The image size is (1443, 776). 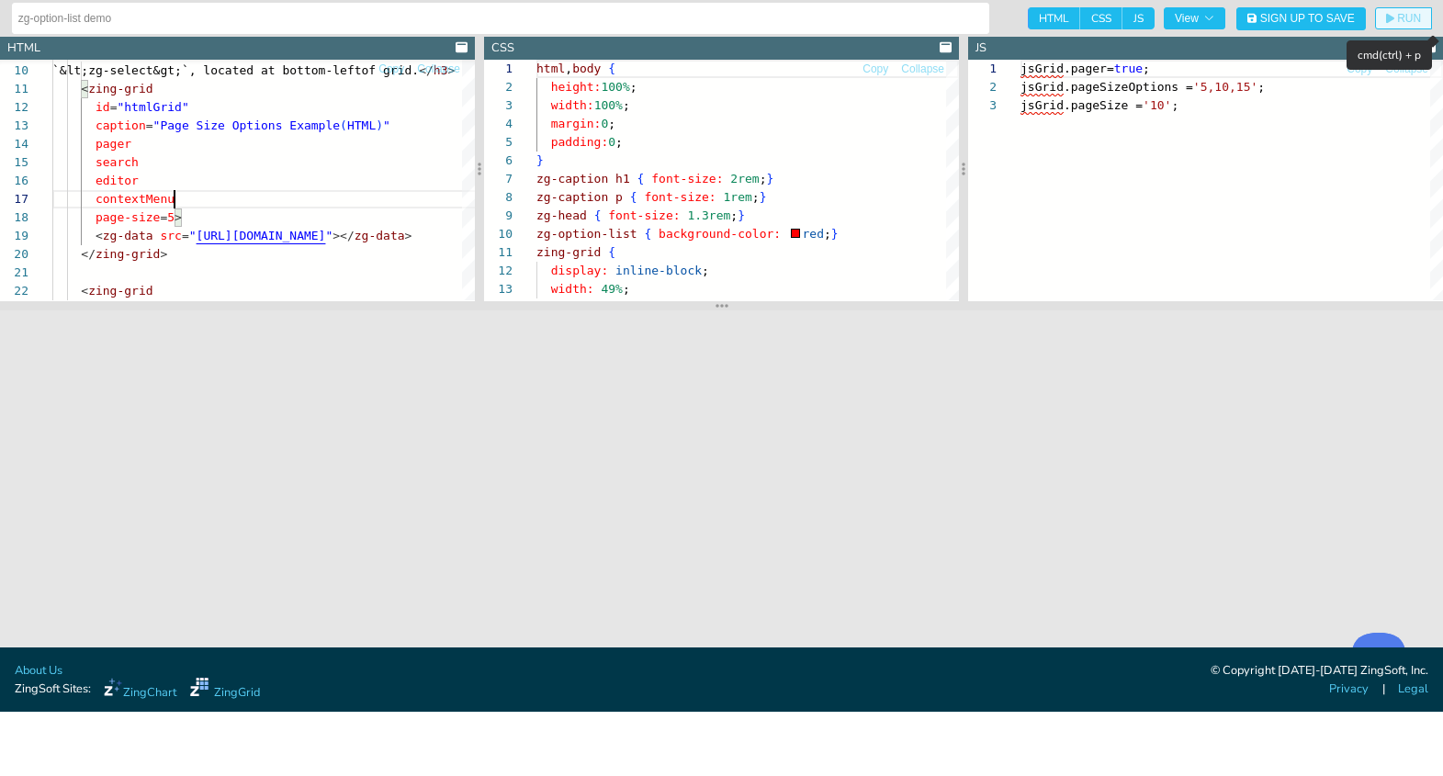 What do you see at coordinates (498, 289) in the screenshot?
I see `div: 13` at bounding box center [498, 289].